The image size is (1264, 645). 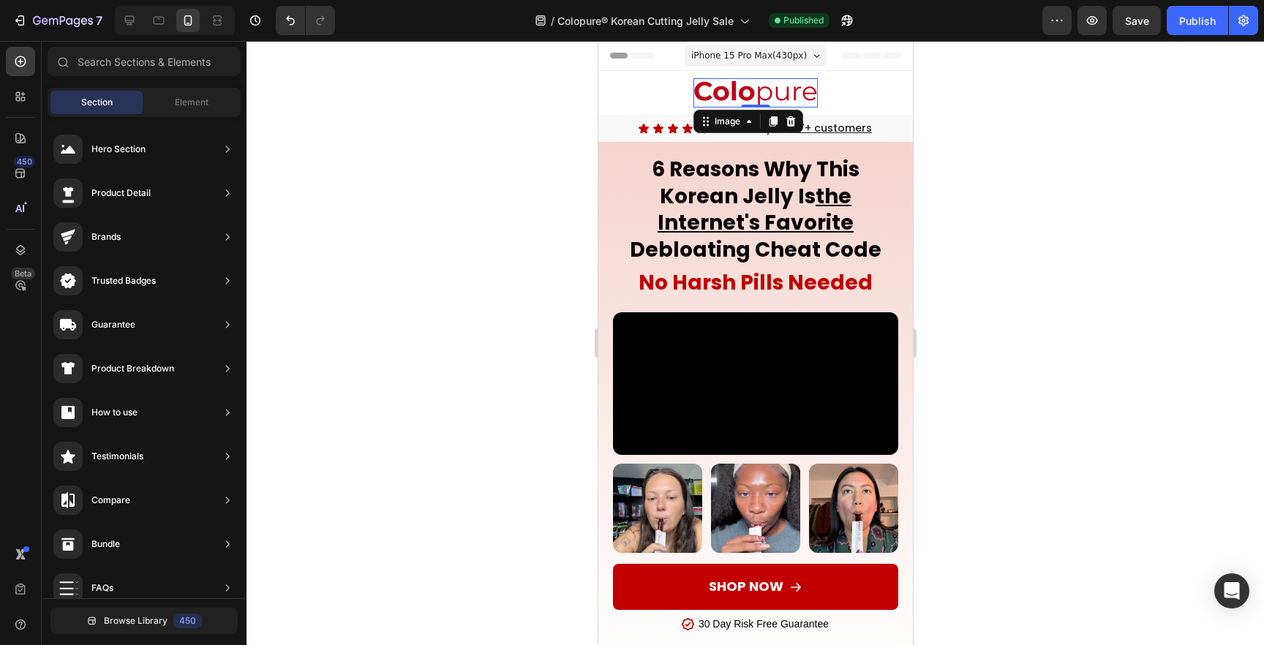 What do you see at coordinates (157, 241) in the screenshot?
I see `strong: no harsh pills needed` at bounding box center [157, 241].